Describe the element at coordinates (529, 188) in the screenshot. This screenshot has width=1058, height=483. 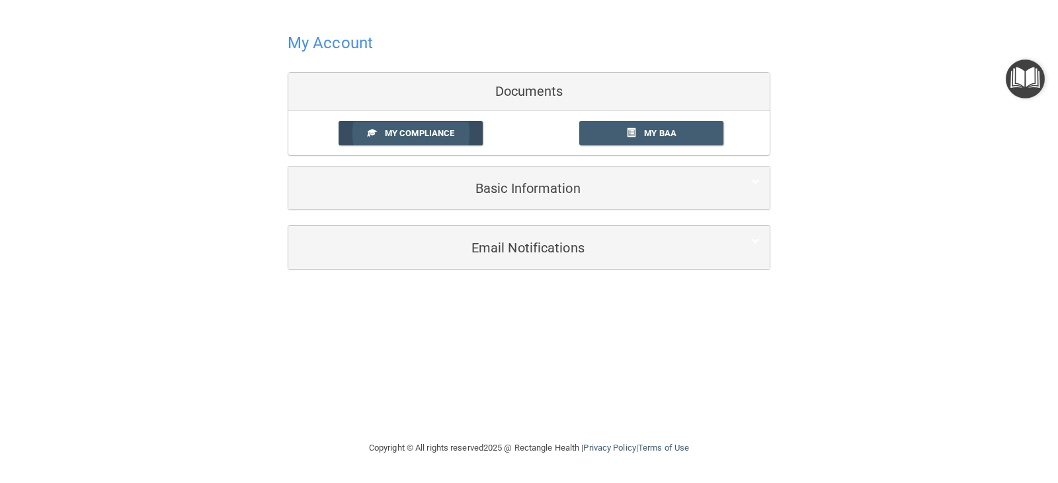
I see `a: Basic Information` at that location.